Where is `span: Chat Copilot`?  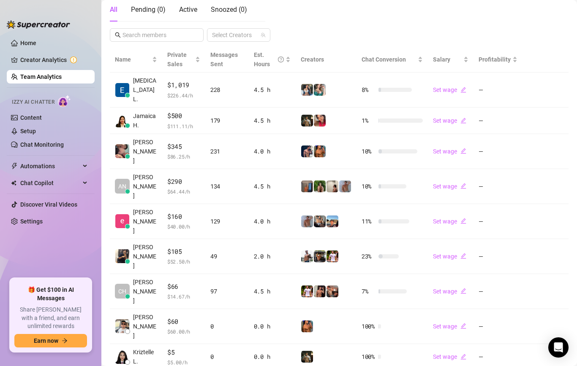 span: Chat Copilot is located at coordinates (50, 183).